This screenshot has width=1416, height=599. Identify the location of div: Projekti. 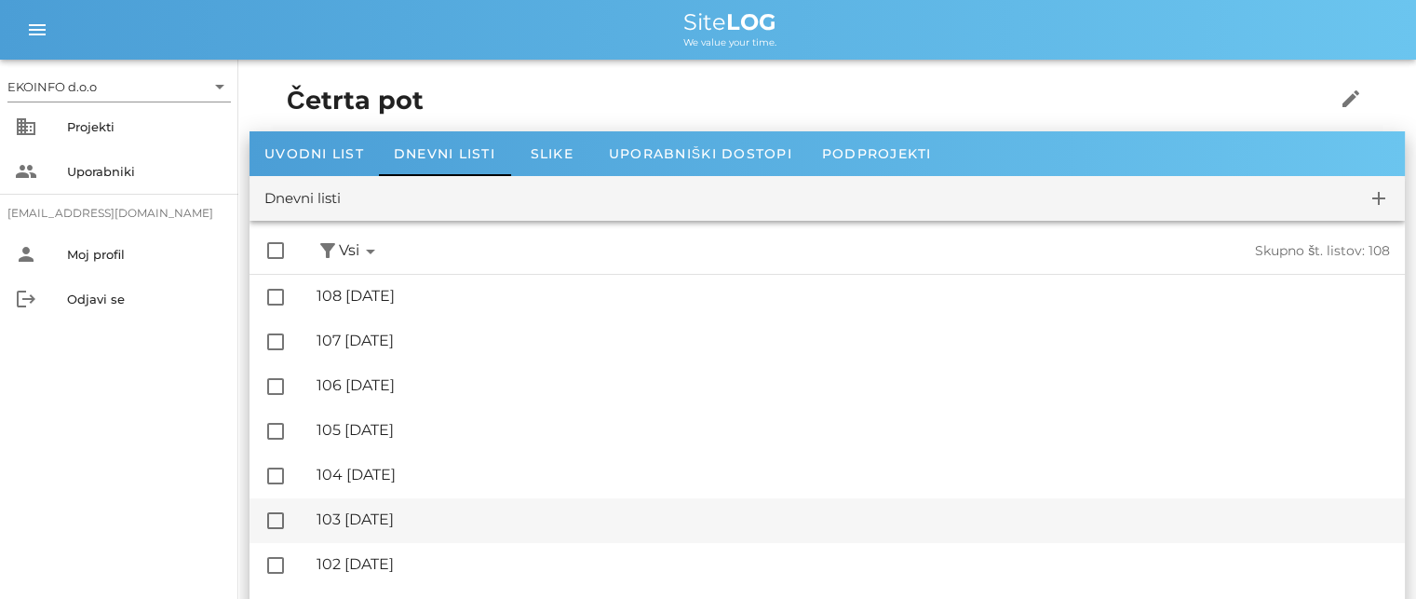
(145, 127).